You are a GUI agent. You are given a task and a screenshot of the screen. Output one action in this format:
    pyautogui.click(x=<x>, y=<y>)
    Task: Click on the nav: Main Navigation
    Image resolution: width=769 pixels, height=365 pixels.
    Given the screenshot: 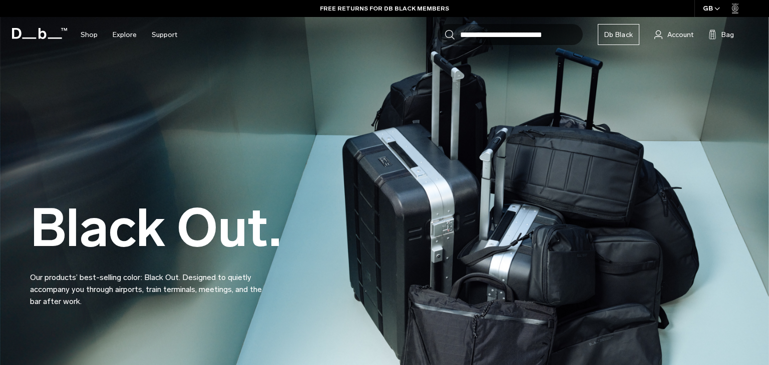 What is the action you would take?
    pyautogui.click(x=129, y=35)
    